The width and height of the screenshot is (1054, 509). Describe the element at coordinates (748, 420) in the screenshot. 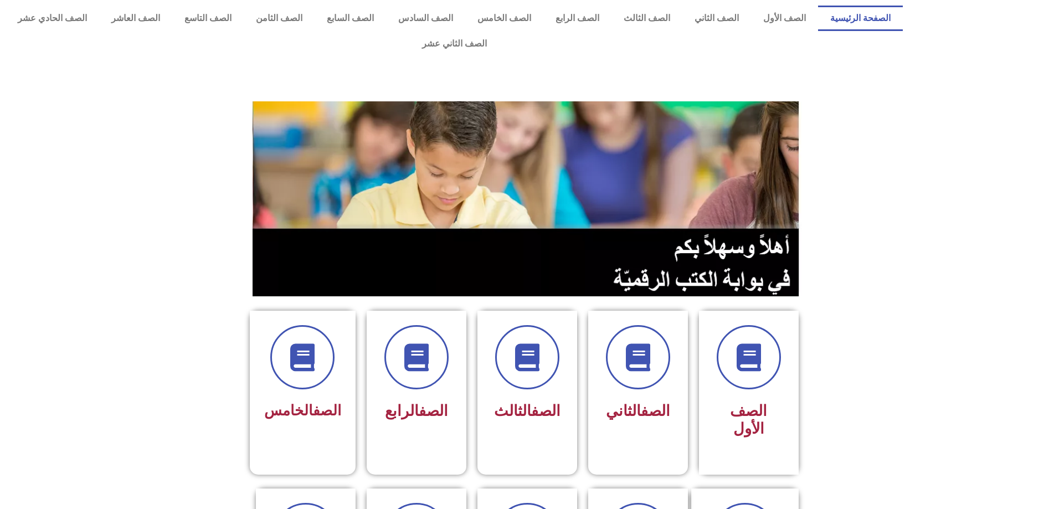

I see `span: الصف الأول` at that location.